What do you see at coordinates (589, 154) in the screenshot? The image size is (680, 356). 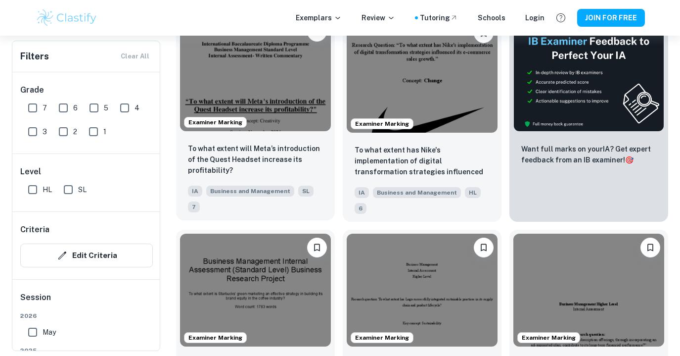 I see `p: Want full marks on your IA ? Get expert feedback from an IB examiner!` at bounding box center [589, 154].